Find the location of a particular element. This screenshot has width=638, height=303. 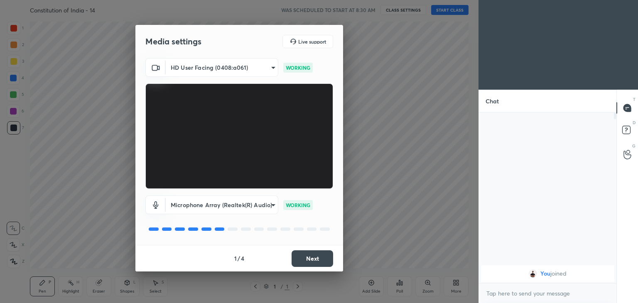

p: G is located at coordinates (634, 146).